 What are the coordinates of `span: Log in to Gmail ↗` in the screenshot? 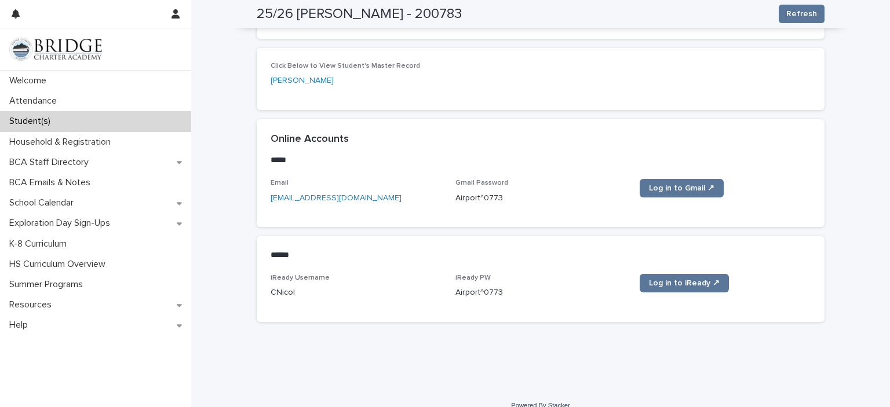 It's located at (681, 188).